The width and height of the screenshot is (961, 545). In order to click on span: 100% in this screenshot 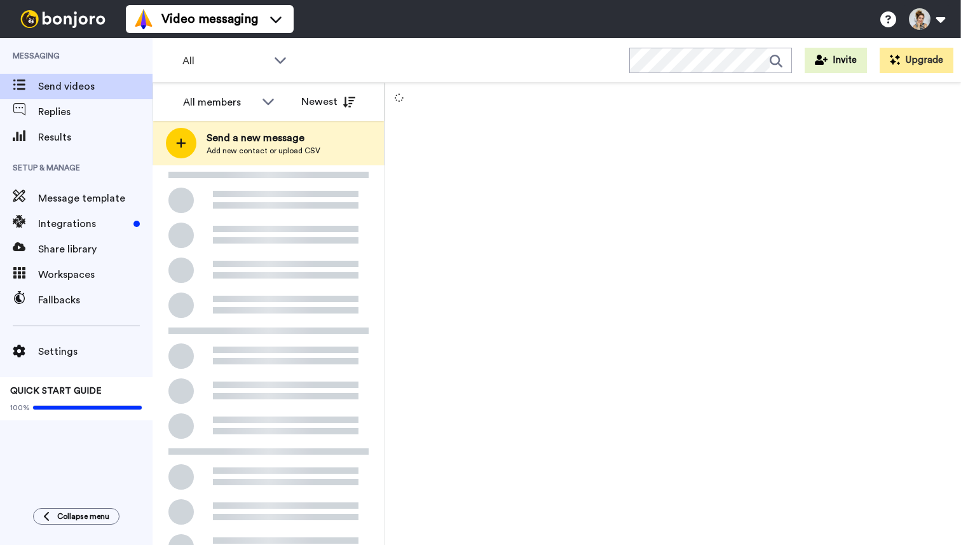, I will do `click(20, 407)`.